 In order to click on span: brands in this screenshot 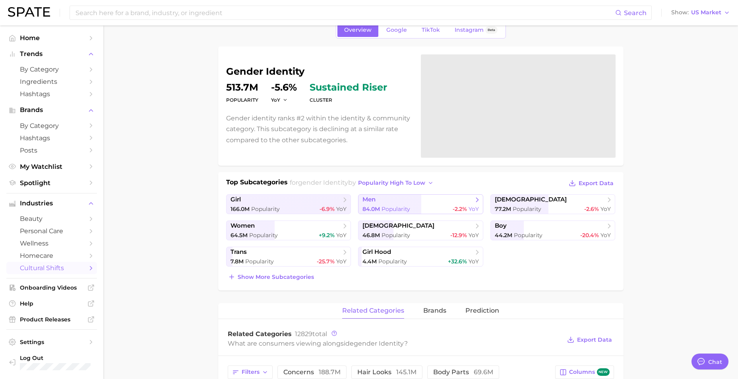, I will do `click(435, 311)`.